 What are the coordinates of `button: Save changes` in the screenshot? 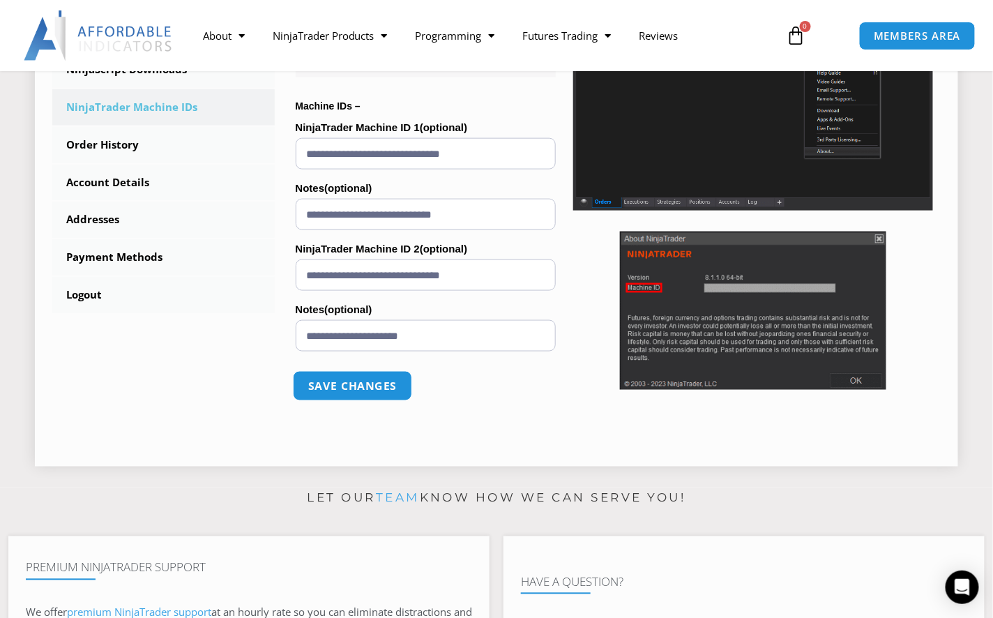 It's located at (351, 386).